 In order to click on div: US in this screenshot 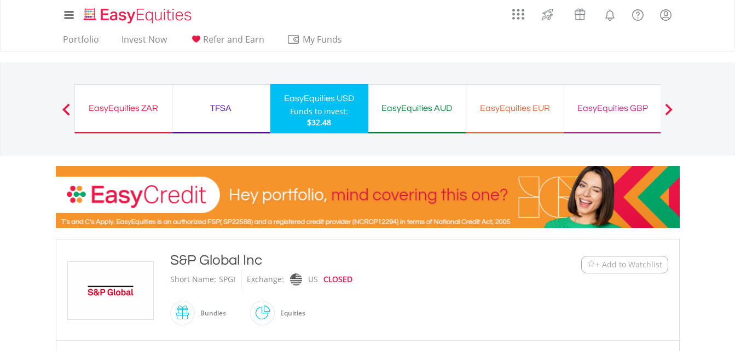, I will do `click(313, 280)`.